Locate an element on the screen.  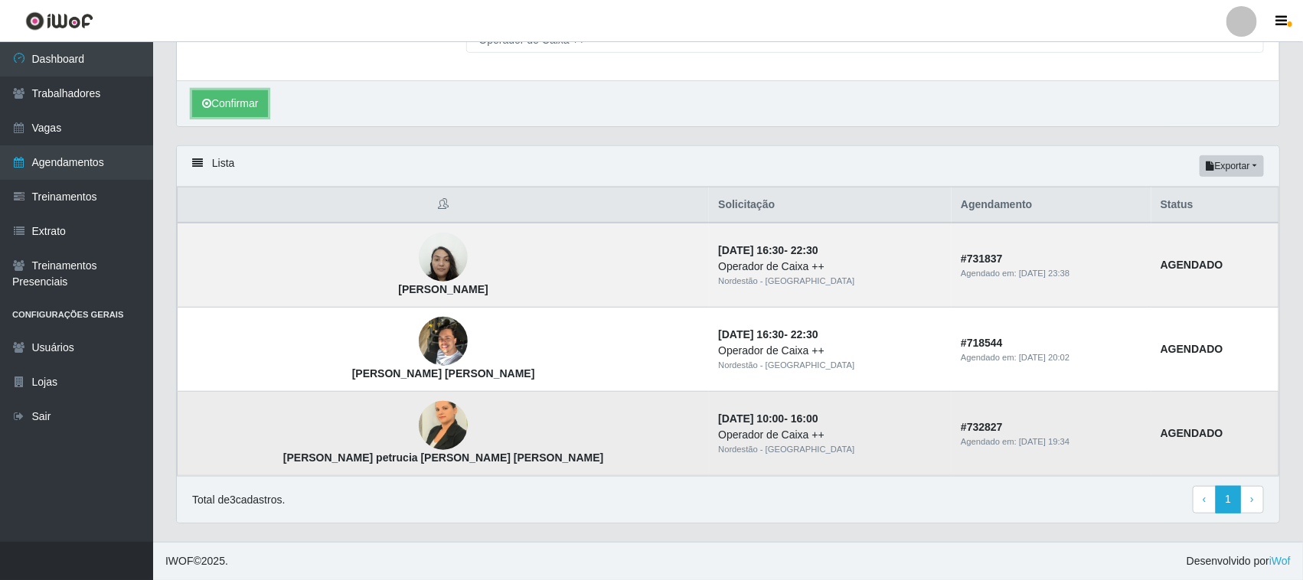
div: Lista is located at coordinates (728, 166).